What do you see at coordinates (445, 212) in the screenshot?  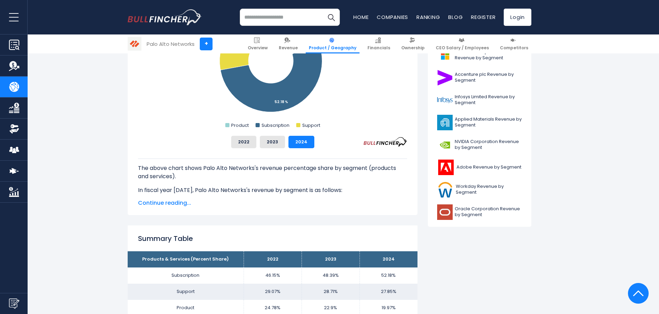 I see `img: ORCL logo` at bounding box center [445, 212].